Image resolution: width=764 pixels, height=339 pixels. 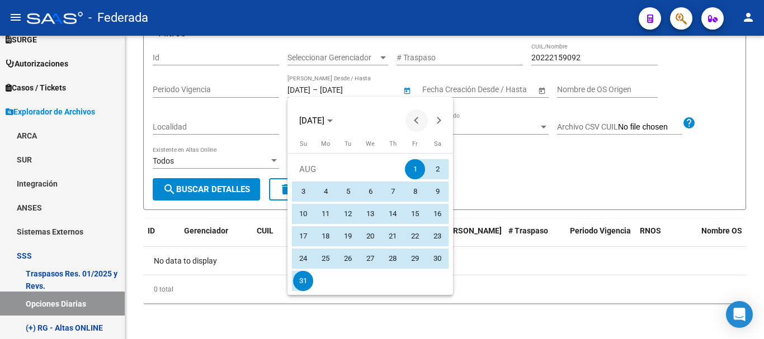 I want to click on span: 20, so click(x=370, y=237).